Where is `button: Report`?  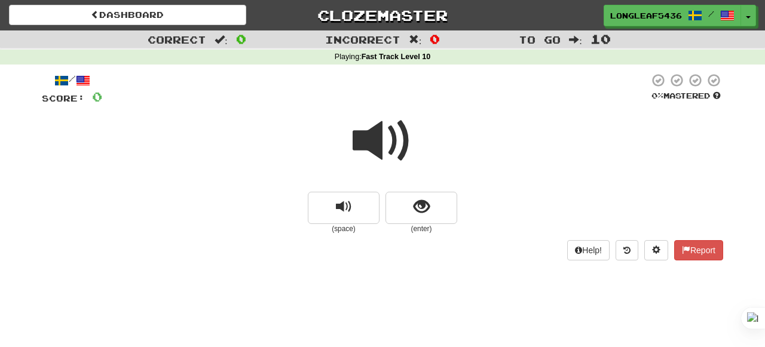
button: Report is located at coordinates (698, 250).